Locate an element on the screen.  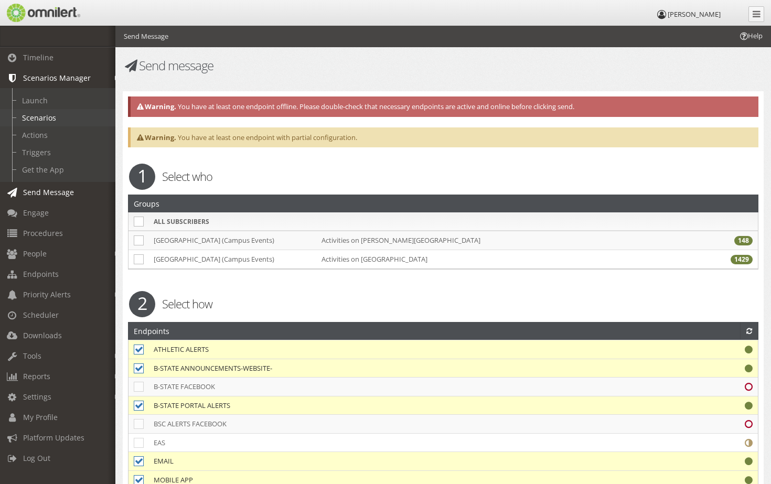
span: Scenarios Manager is located at coordinates (57, 78).